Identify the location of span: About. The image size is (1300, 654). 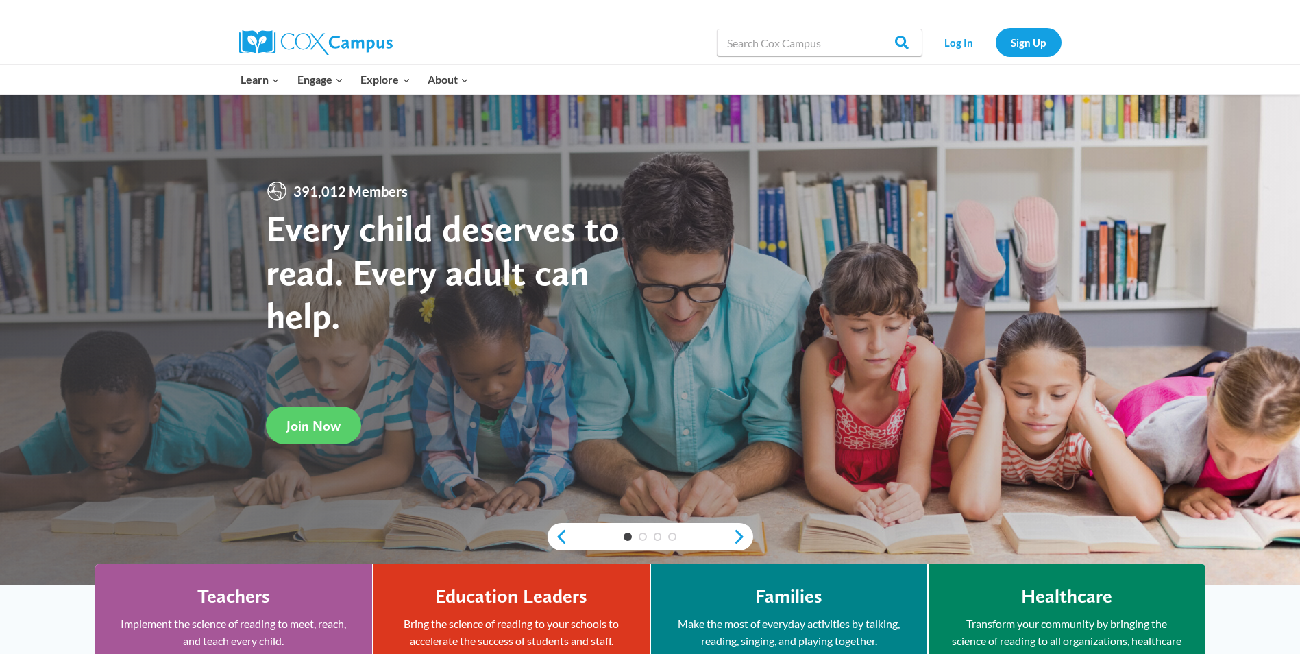
(448, 80).